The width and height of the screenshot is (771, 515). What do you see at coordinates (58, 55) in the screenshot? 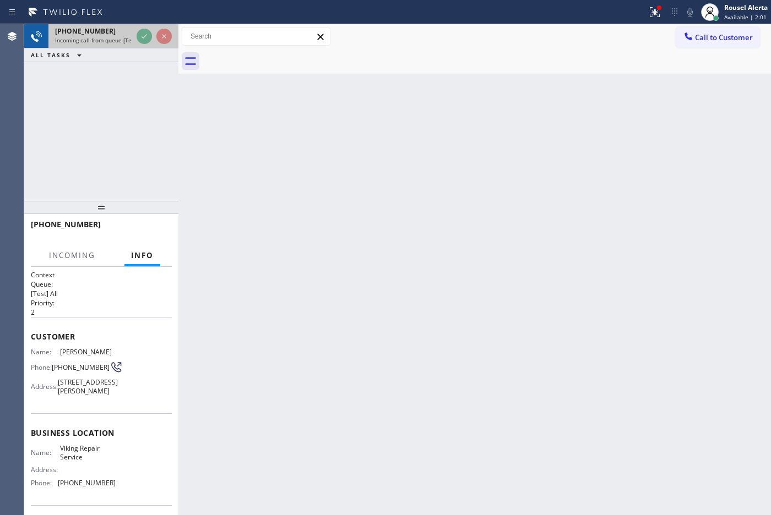
I see `button: ALL TASKS` at bounding box center [58, 55].